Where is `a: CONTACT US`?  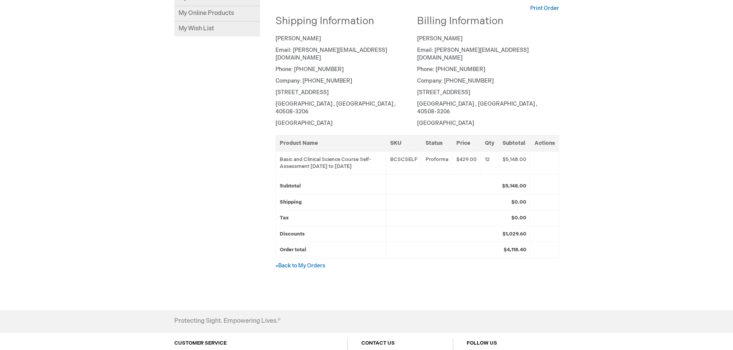
a: CONTACT US is located at coordinates (378, 343).